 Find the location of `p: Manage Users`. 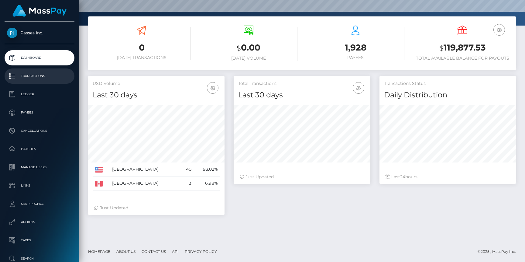

p: Manage Users is located at coordinates (39, 167).